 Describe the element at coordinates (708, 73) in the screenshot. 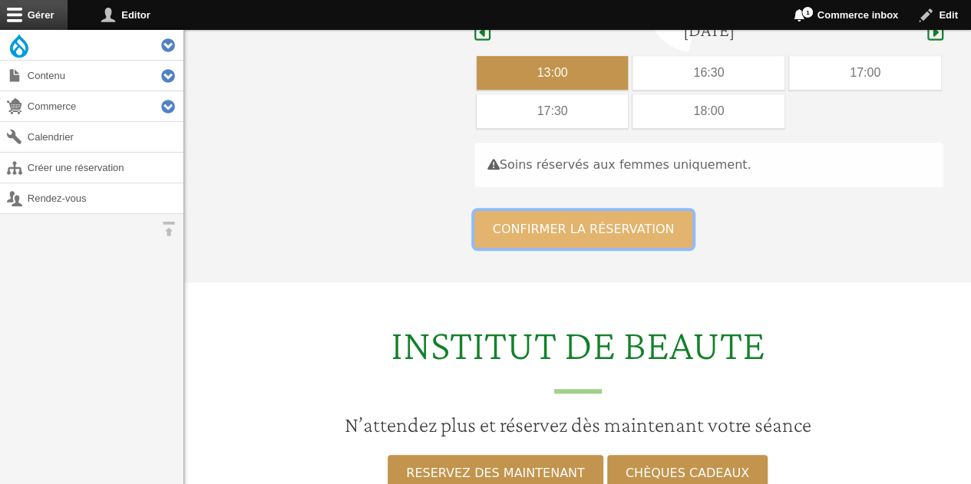

I see `div: 16:30` at that location.